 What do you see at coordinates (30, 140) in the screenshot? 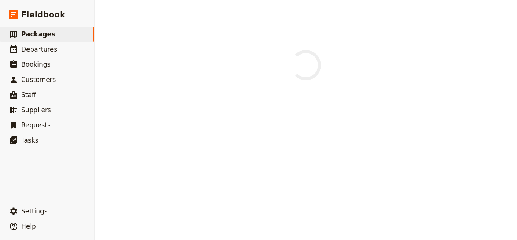
I see `span: Tasks` at bounding box center [30, 140].